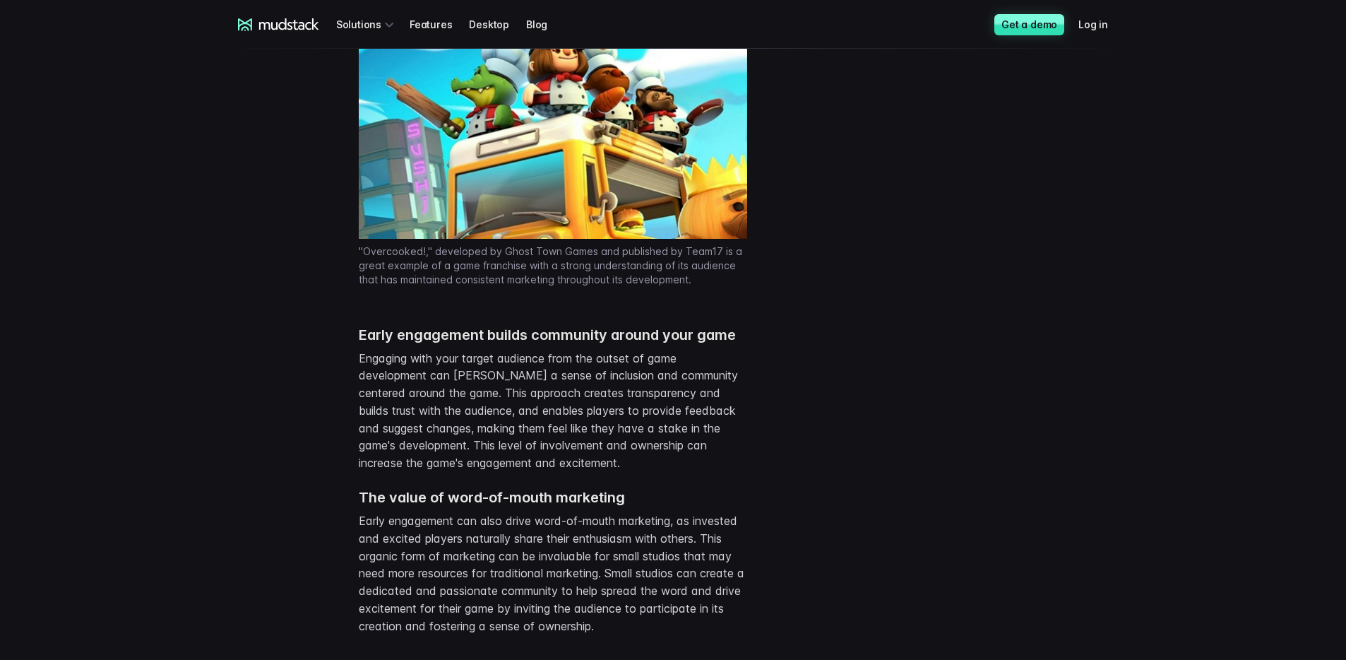  What do you see at coordinates (545, 24) in the screenshot?
I see `a: Blog` at bounding box center [545, 24].